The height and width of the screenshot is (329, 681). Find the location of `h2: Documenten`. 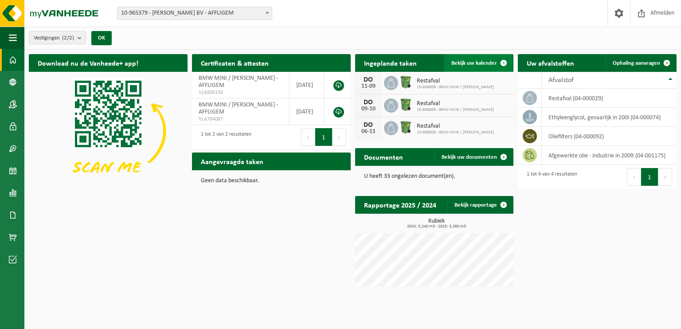

h2: Documenten is located at coordinates (384, 157).